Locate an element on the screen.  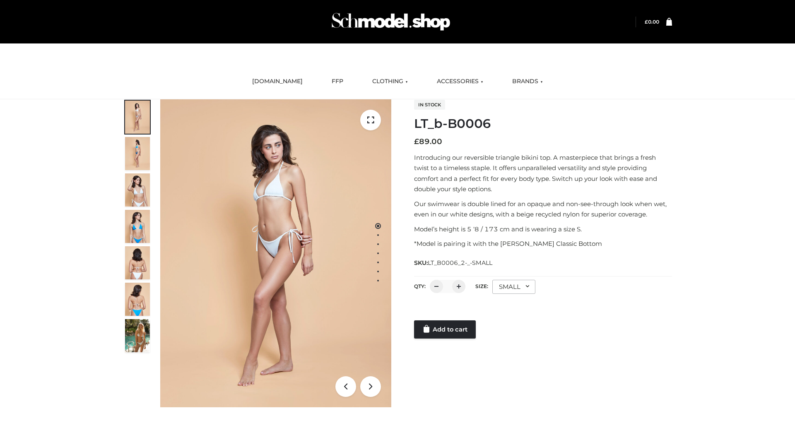
img: Arieltop_CloudNine_AzureSky2.jpg is located at coordinates (138, 336).